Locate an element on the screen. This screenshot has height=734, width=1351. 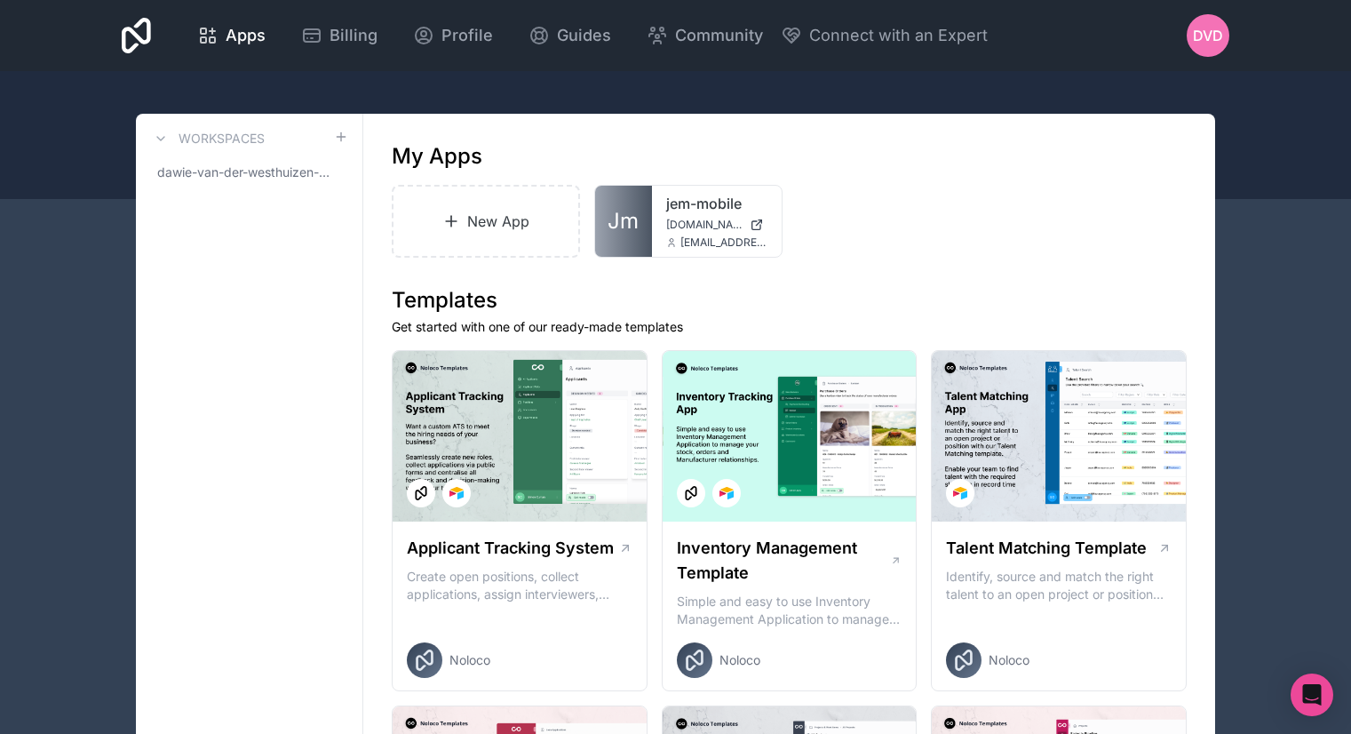
h1: Inventory Management Template is located at coordinates (784, 561).